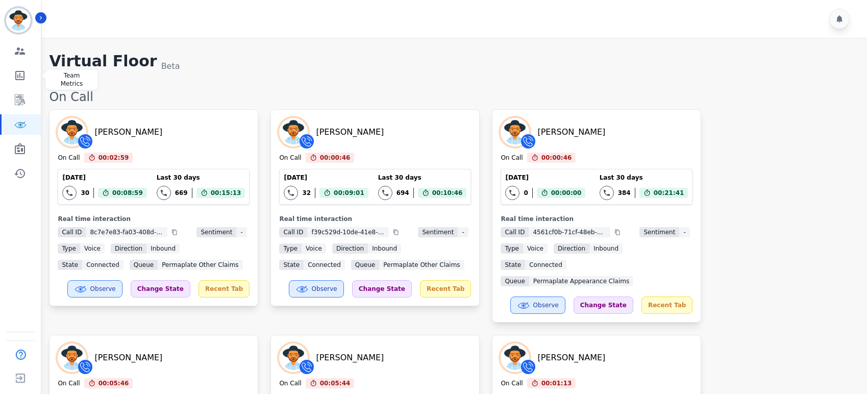  Describe the element at coordinates (448, 193) in the screenshot. I see `span: 00:10:46` at that location.